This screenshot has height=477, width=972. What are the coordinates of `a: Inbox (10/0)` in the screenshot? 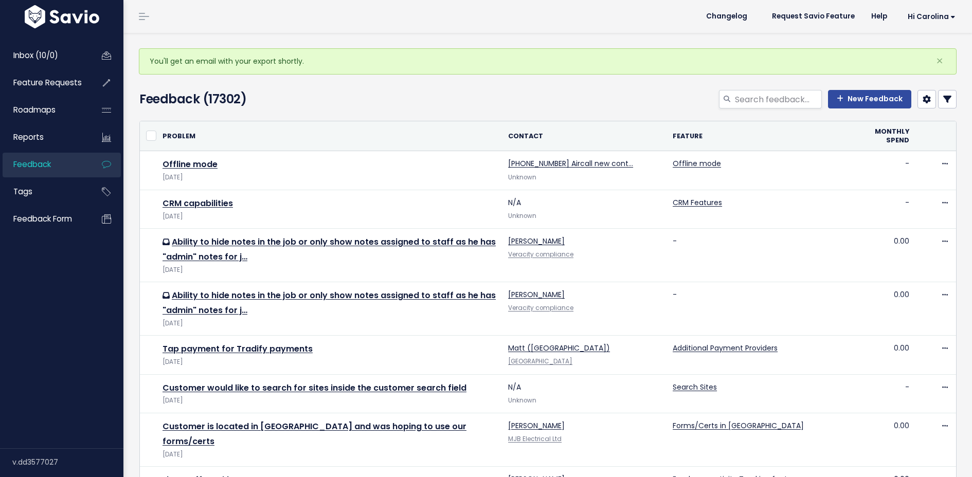 It's located at (44, 56).